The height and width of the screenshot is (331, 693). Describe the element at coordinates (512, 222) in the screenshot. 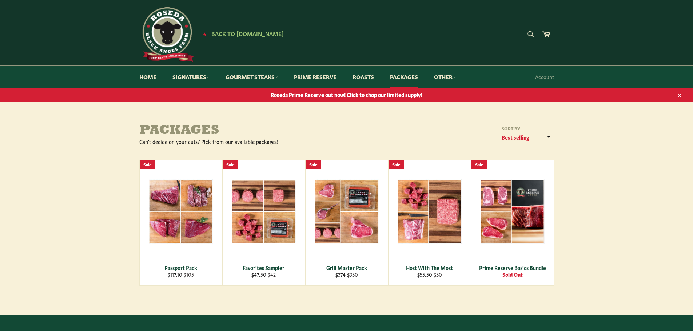

I see `a: Prime Reserve Basics Bundle Prime Reserve Basics Bundle Sold Out` at that location.